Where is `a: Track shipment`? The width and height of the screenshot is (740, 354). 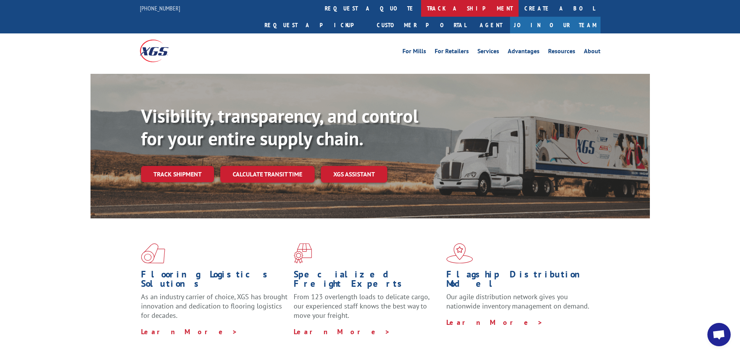 a: Track shipment is located at coordinates (178, 174).